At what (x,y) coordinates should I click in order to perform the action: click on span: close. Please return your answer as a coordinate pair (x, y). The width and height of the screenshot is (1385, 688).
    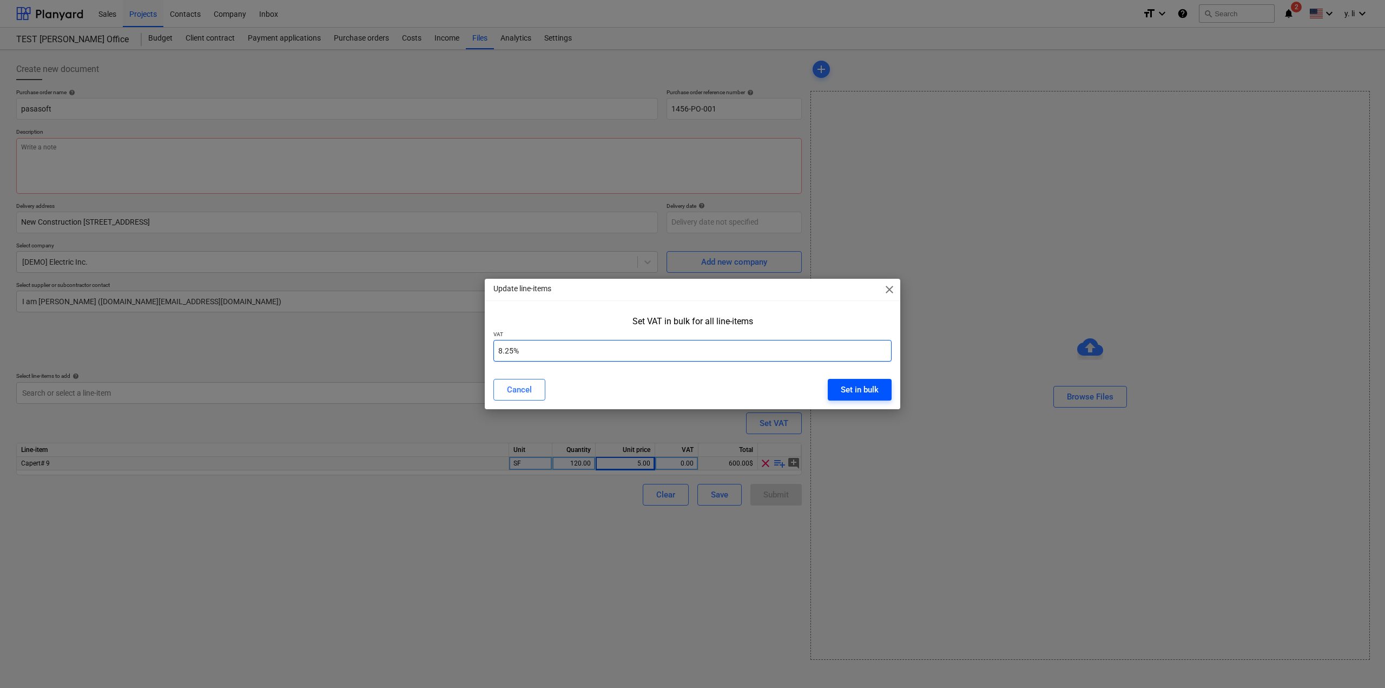
    Looking at the image, I should click on (889, 289).